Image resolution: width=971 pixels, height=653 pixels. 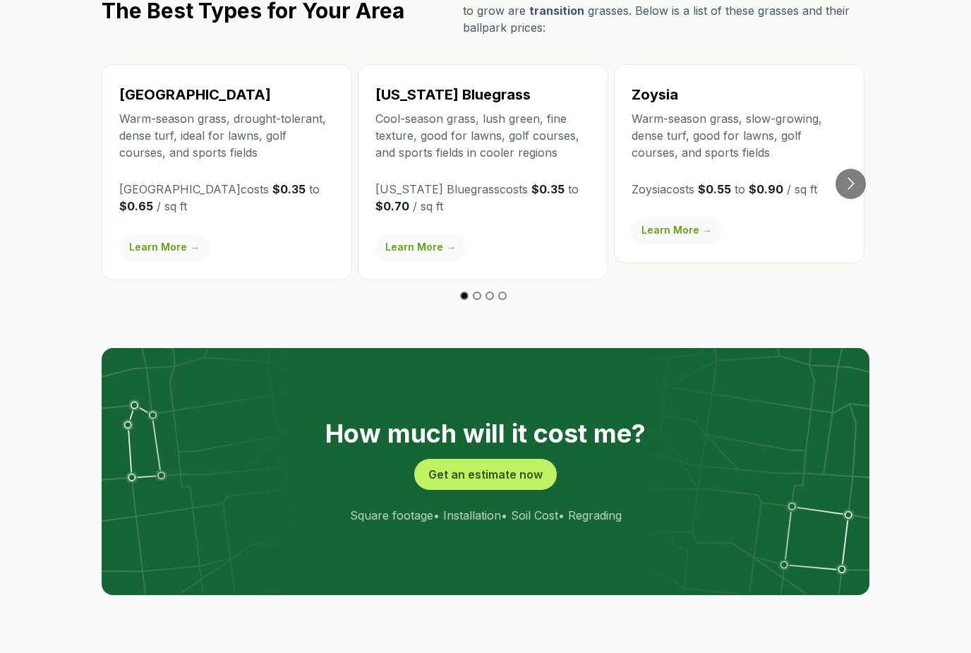 What do you see at coordinates (766, 189) in the screenshot?
I see `strong: $0.90` at bounding box center [766, 189].